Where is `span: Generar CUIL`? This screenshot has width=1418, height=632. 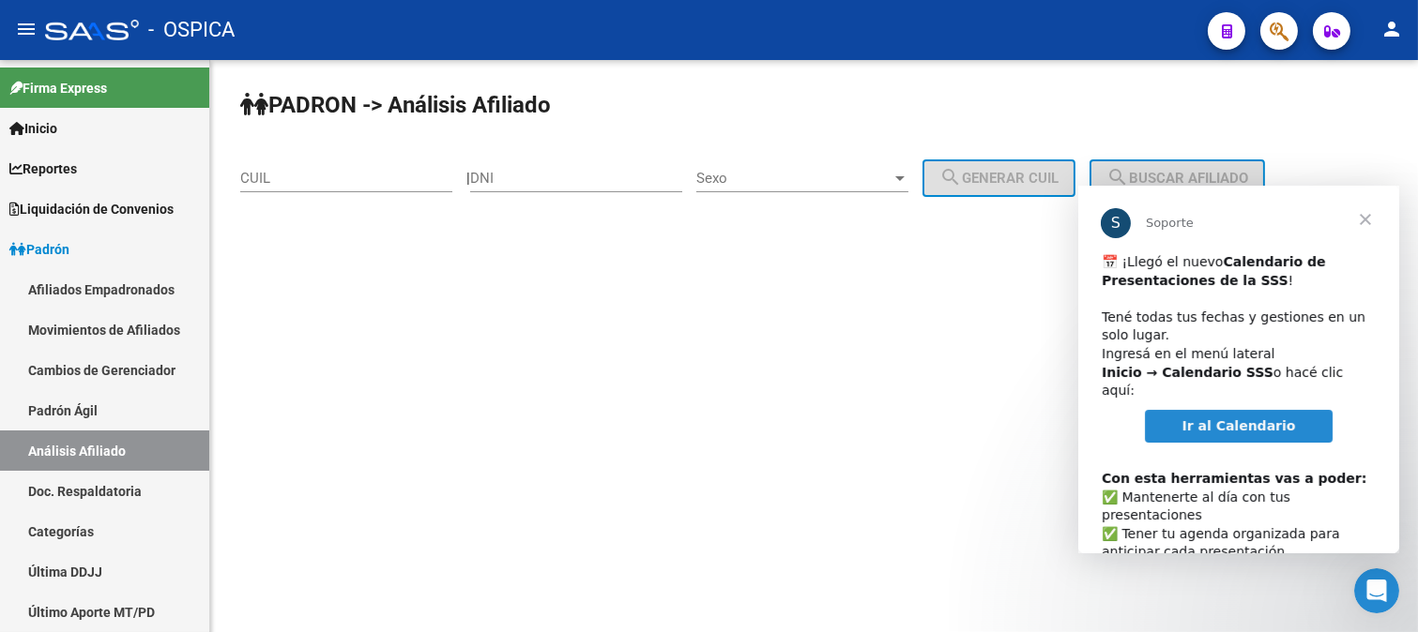 span: Generar CUIL is located at coordinates (998, 178).